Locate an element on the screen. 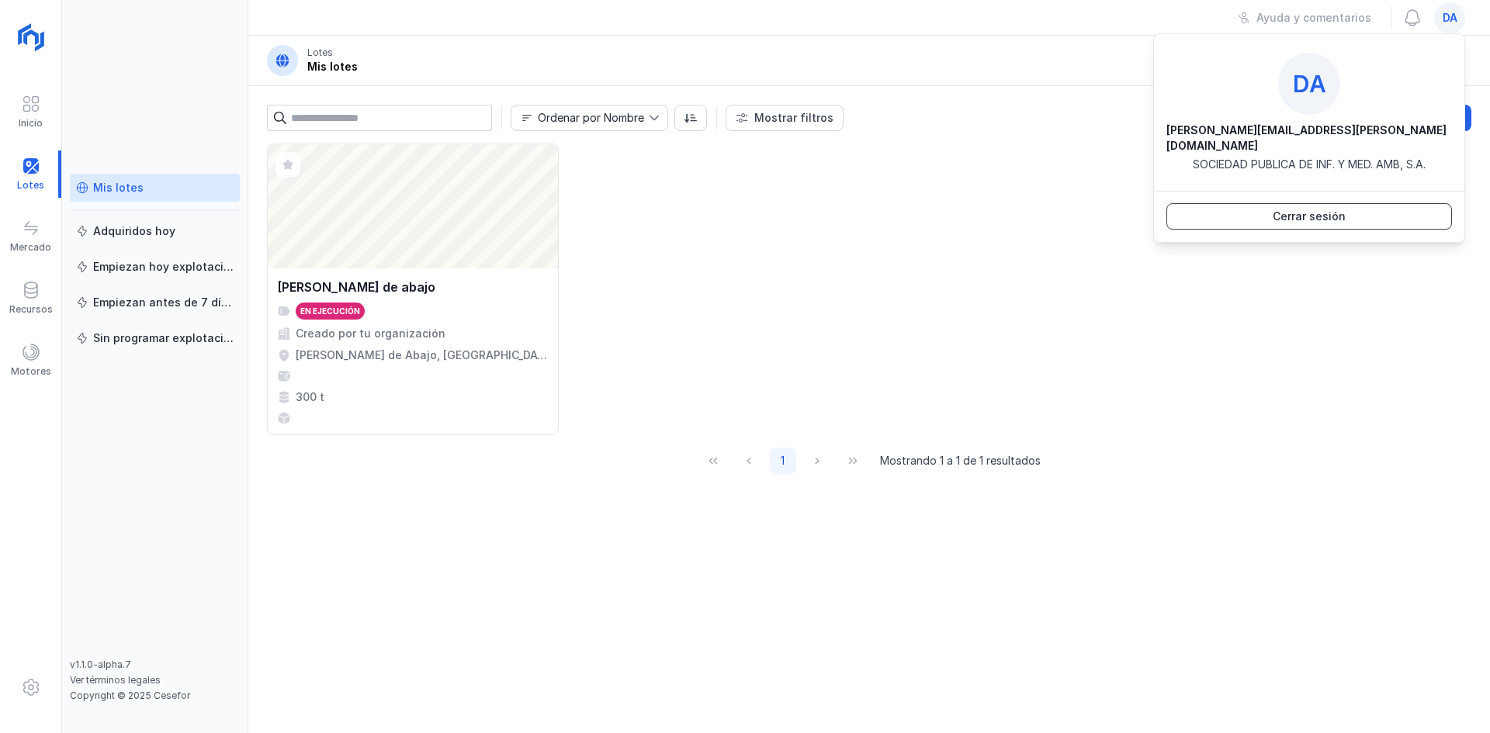 The width and height of the screenshot is (1490, 733). a: Sin programar explotación is located at coordinates (154, 338).